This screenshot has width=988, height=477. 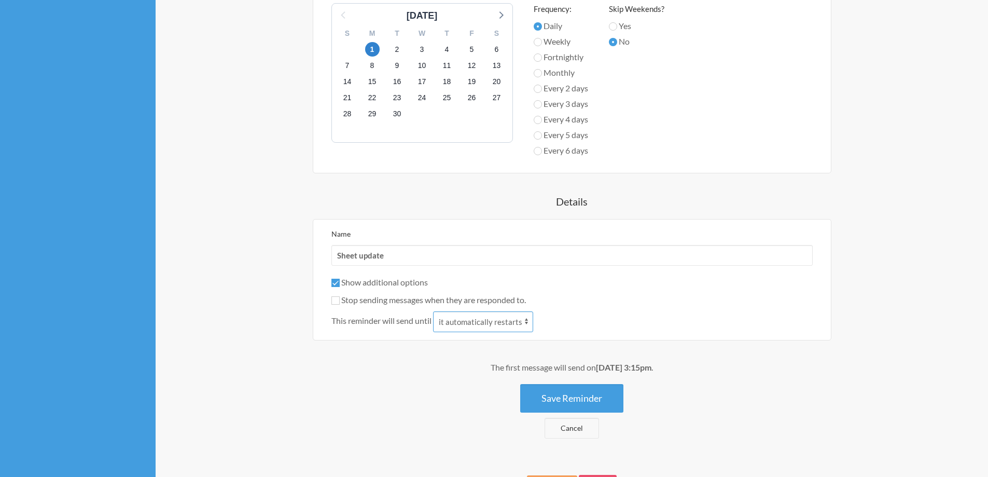 What do you see at coordinates (472, 33) in the screenshot?
I see `div: F` at bounding box center [472, 33].